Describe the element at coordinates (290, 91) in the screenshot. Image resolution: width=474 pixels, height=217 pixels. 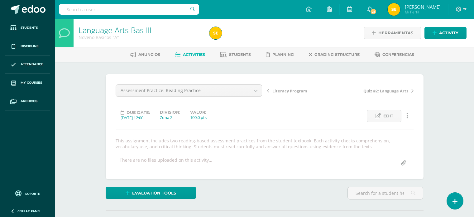
I see `span: Literacy Program` at that location.